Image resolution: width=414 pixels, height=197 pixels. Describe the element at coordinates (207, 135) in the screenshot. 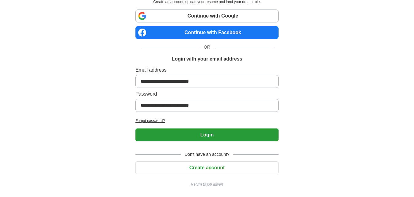

I see `button: Login` at that location.